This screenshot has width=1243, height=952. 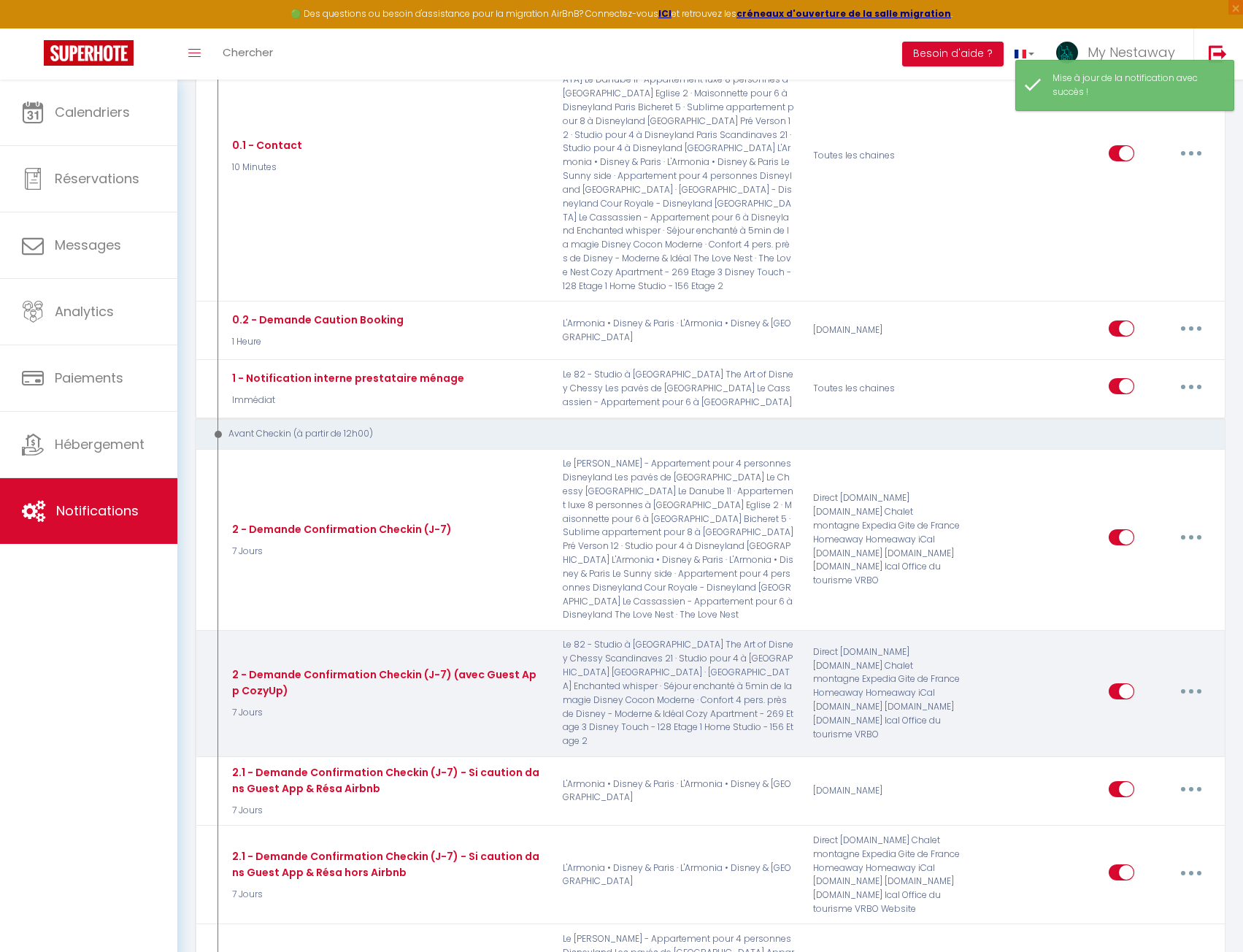 I want to click on strong: ICI, so click(x=665, y=13).